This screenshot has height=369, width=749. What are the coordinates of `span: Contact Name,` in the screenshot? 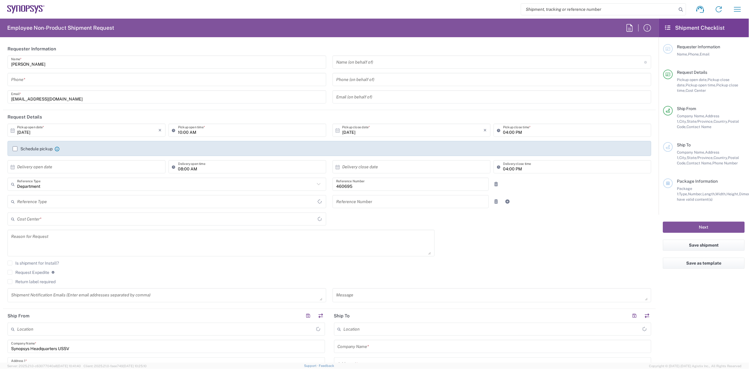 It's located at (700, 163).